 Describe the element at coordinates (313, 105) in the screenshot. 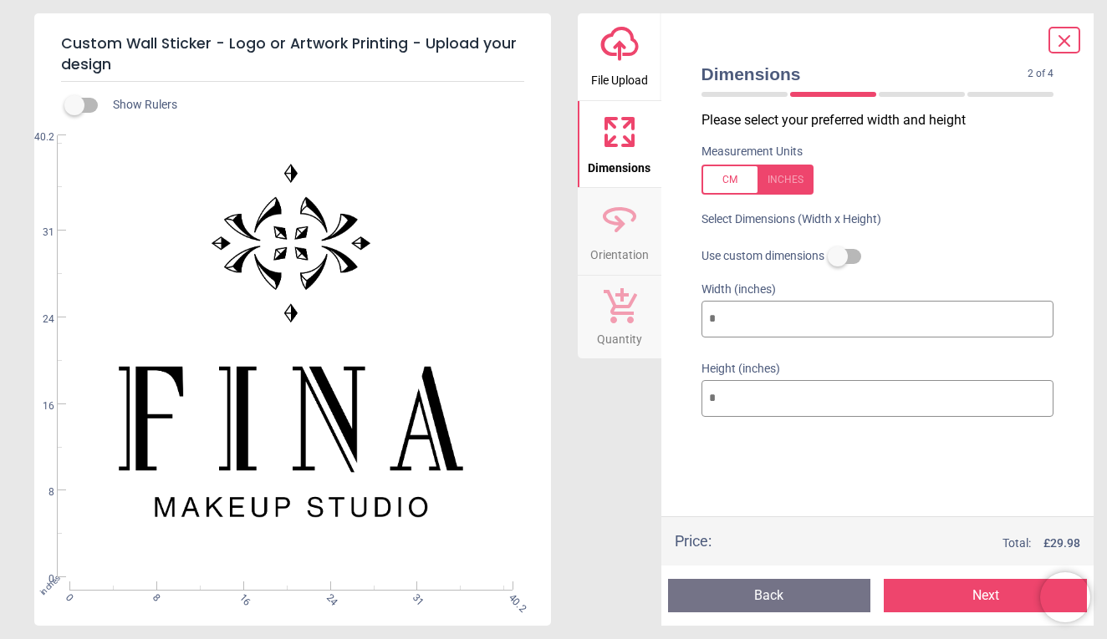

I see `div: Show Rulers` at that location.